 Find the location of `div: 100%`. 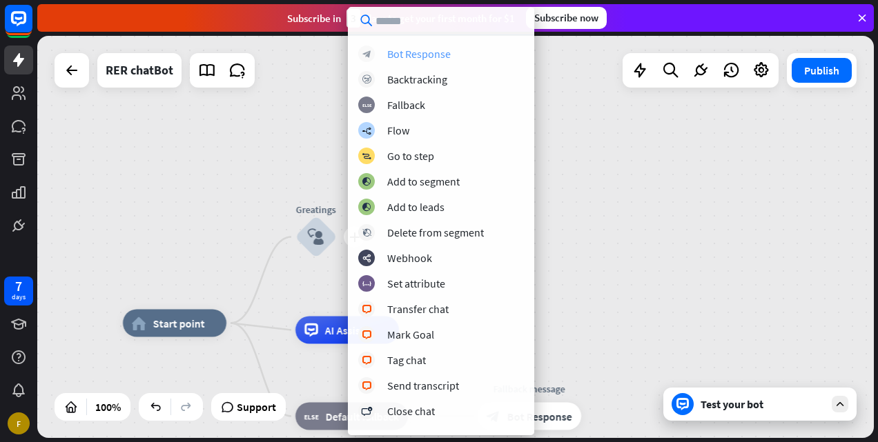

div: 100% is located at coordinates (108, 407).